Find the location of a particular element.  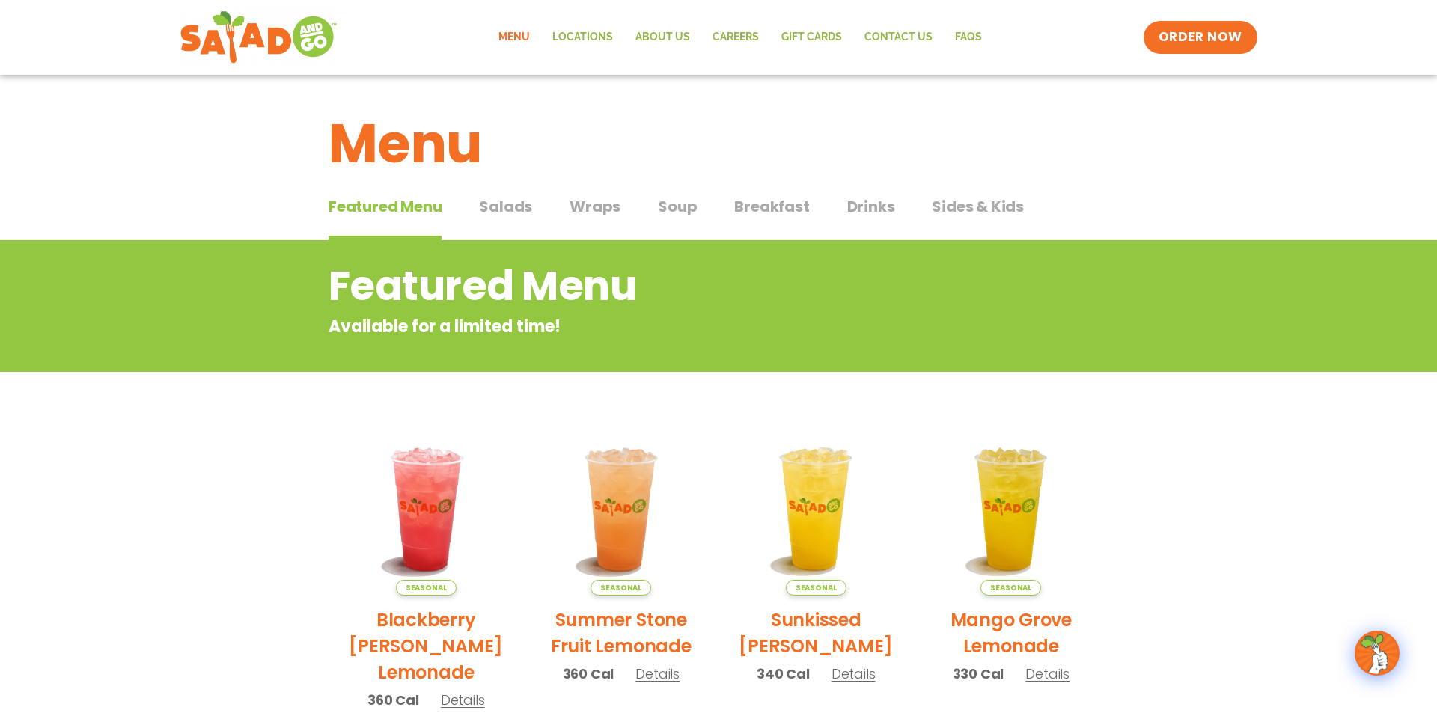

a: FAQs is located at coordinates (969, 37).